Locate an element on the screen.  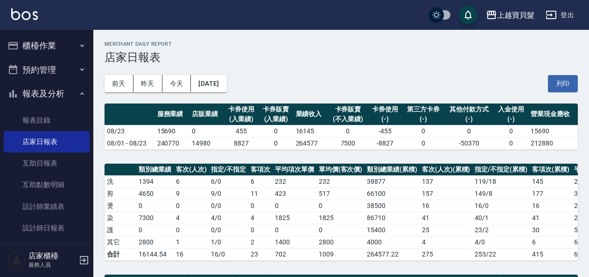
th: 客次(人次)(累積) is located at coordinates (446, 170).